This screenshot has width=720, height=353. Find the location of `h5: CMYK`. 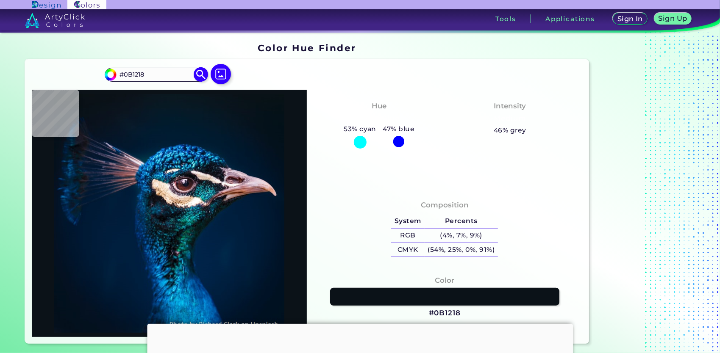

h5: CMYK is located at coordinates (408, 250).